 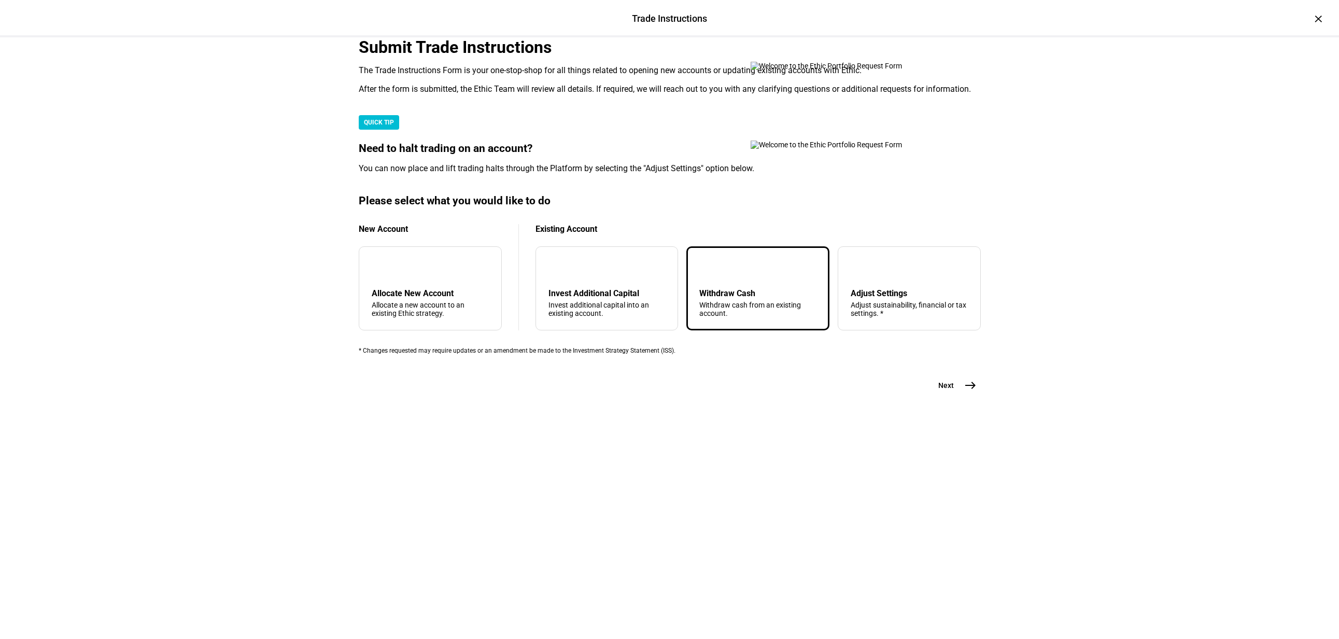 What do you see at coordinates (380, 267) in the screenshot?
I see `mat-icon: add` at bounding box center [380, 267].